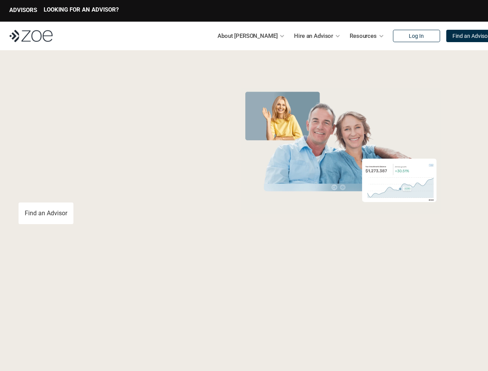 The image size is (488, 371). I want to click on p: Find an Advisor, so click(46, 213).